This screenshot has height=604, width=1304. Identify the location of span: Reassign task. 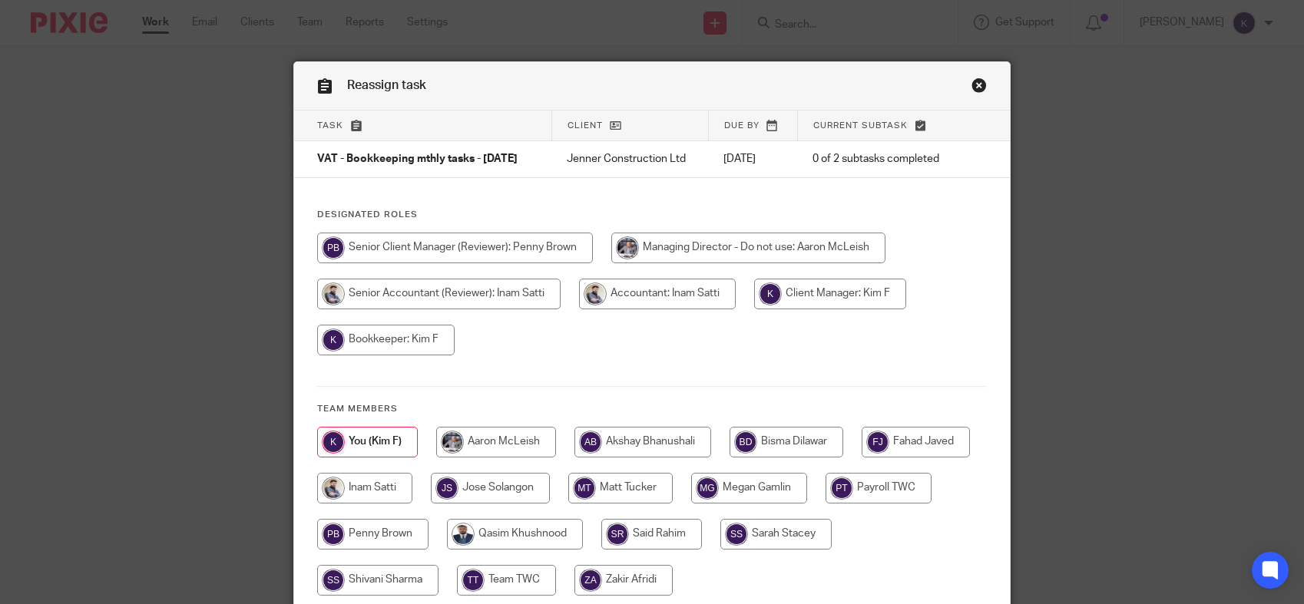
(386, 85).